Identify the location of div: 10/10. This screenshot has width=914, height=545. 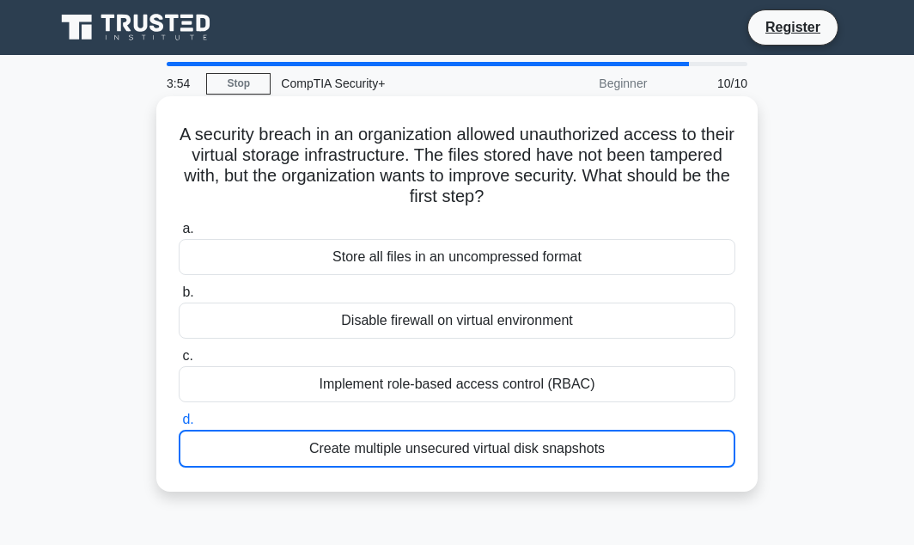
(707, 83).